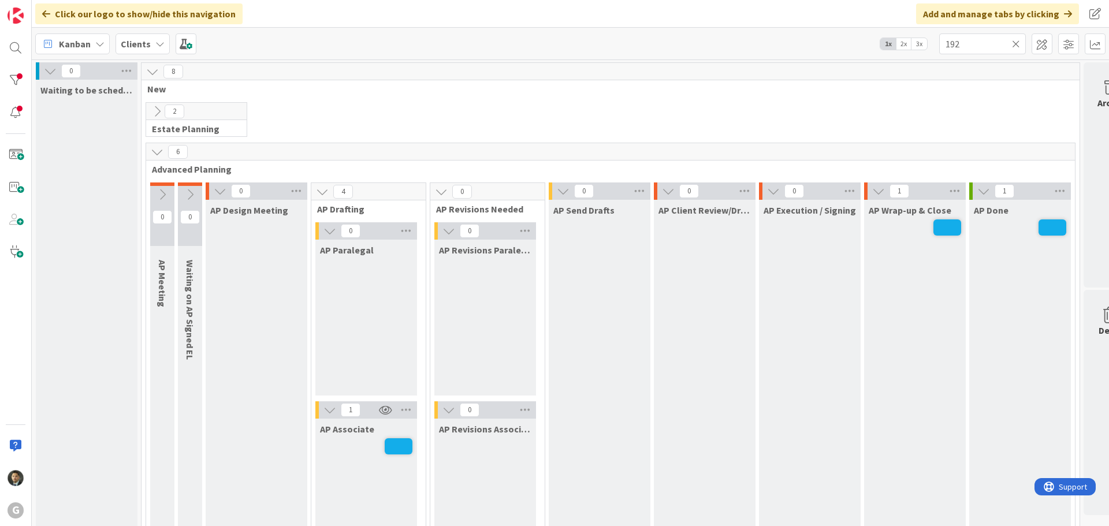 Image resolution: width=1109 pixels, height=526 pixels. Describe the element at coordinates (483, 209) in the screenshot. I see `span: AP Revisions Needed` at that location.